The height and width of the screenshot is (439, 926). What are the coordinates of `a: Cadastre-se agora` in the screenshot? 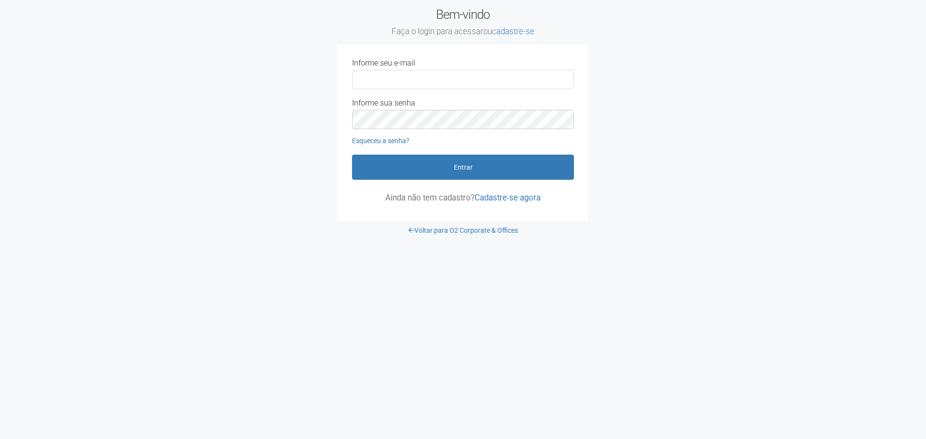 It's located at (507, 198).